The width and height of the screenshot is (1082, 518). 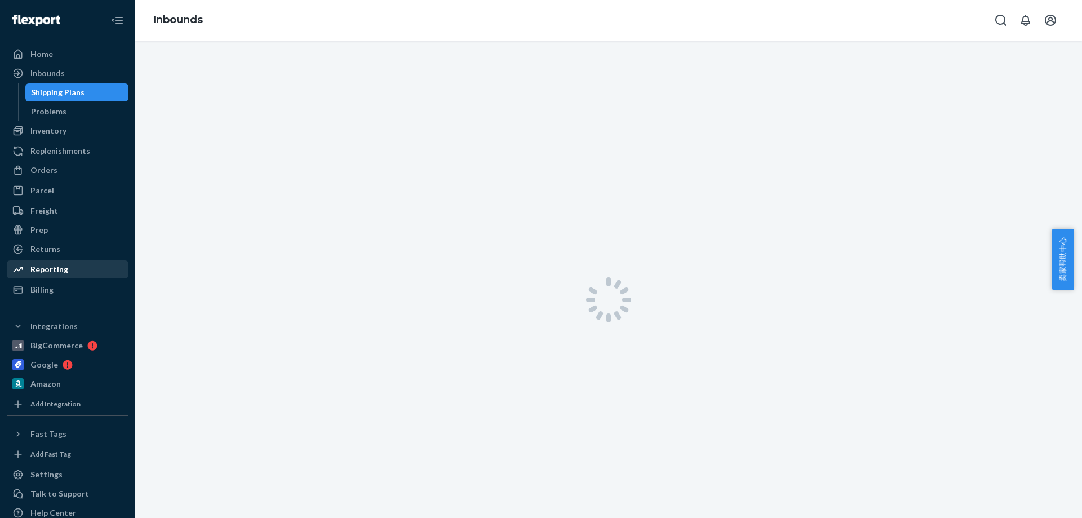 I want to click on button: Open Search Box, so click(x=1000, y=20).